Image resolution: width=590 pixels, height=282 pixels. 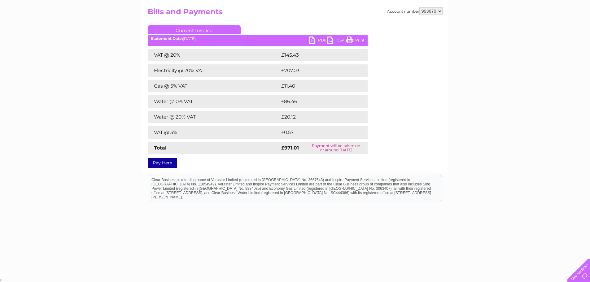 What do you see at coordinates (317, 117) in the screenshot?
I see `td: £20.12` at bounding box center [317, 117].